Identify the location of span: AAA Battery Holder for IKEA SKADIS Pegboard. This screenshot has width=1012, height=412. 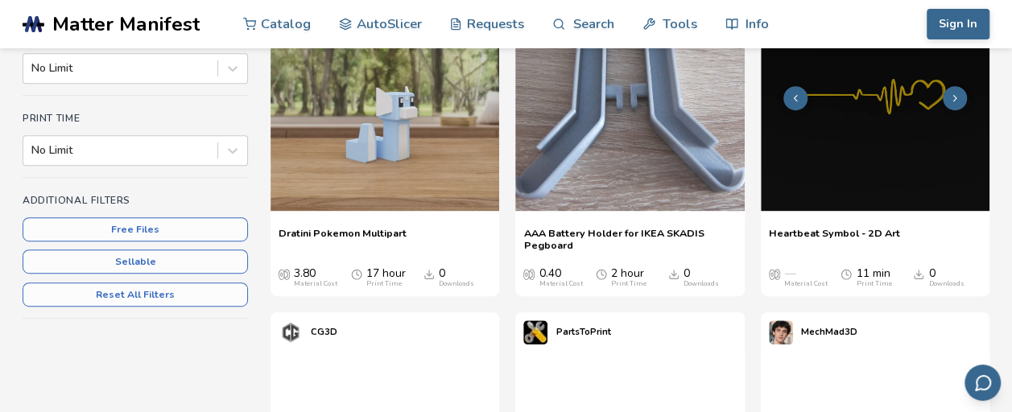
(630, 239).